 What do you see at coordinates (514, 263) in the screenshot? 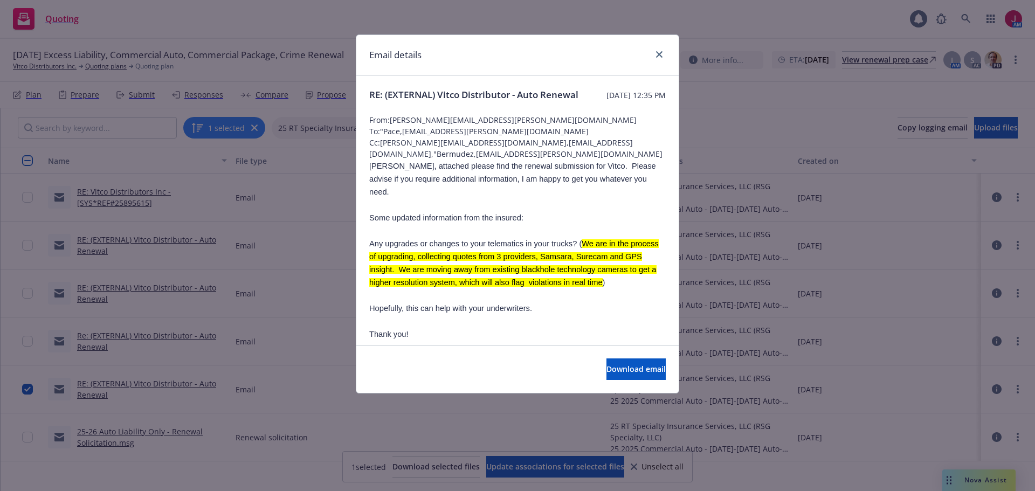
I see `span: Any upgrades or changes to your telematics in your trucks? ( )` at bounding box center [514, 263].